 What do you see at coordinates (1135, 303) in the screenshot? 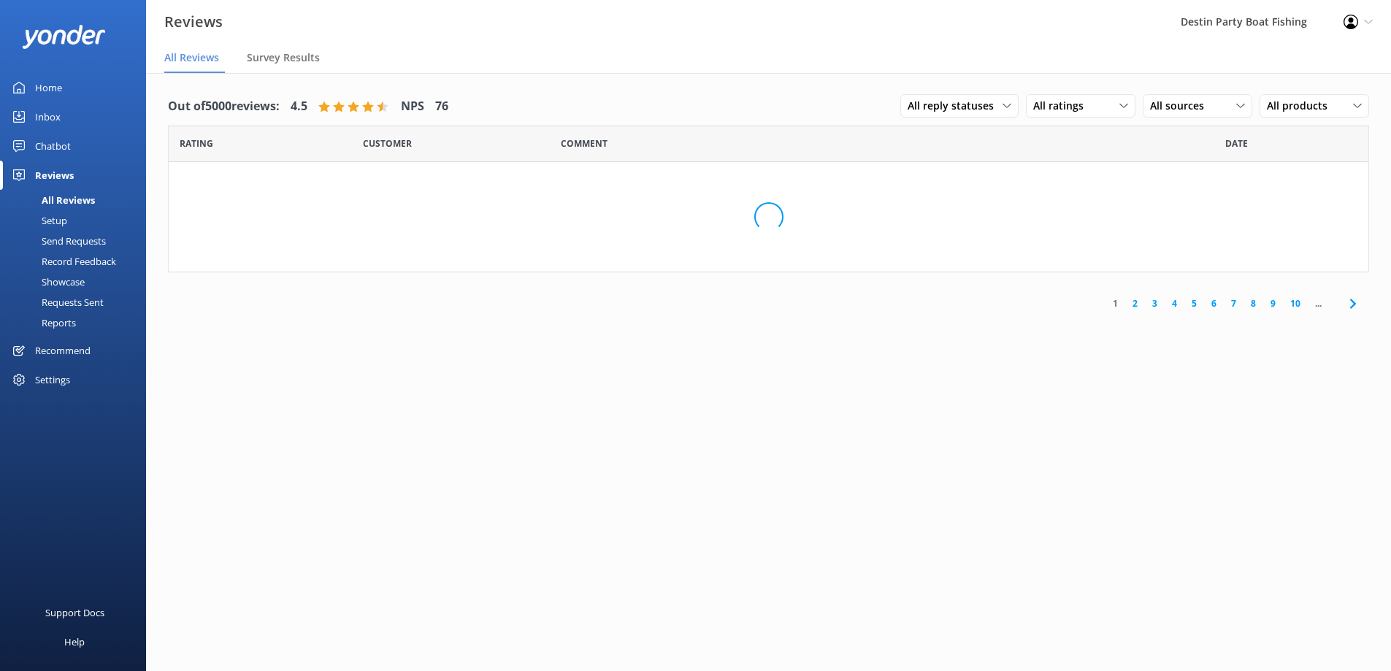
I see `a: 2` at bounding box center [1135, 303].